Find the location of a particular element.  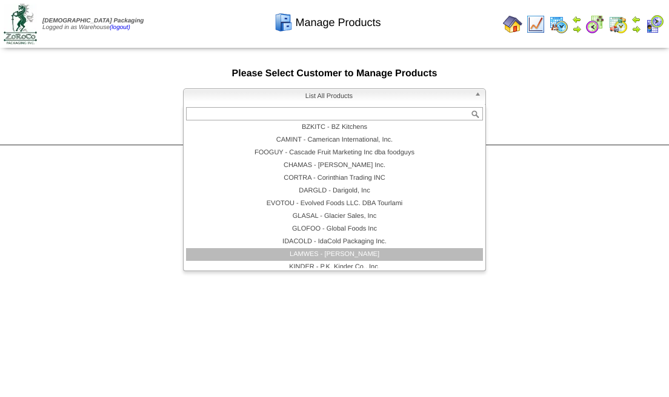

li: CORTRA - Corinthian Trading INC is located at coordinates (334, 178).